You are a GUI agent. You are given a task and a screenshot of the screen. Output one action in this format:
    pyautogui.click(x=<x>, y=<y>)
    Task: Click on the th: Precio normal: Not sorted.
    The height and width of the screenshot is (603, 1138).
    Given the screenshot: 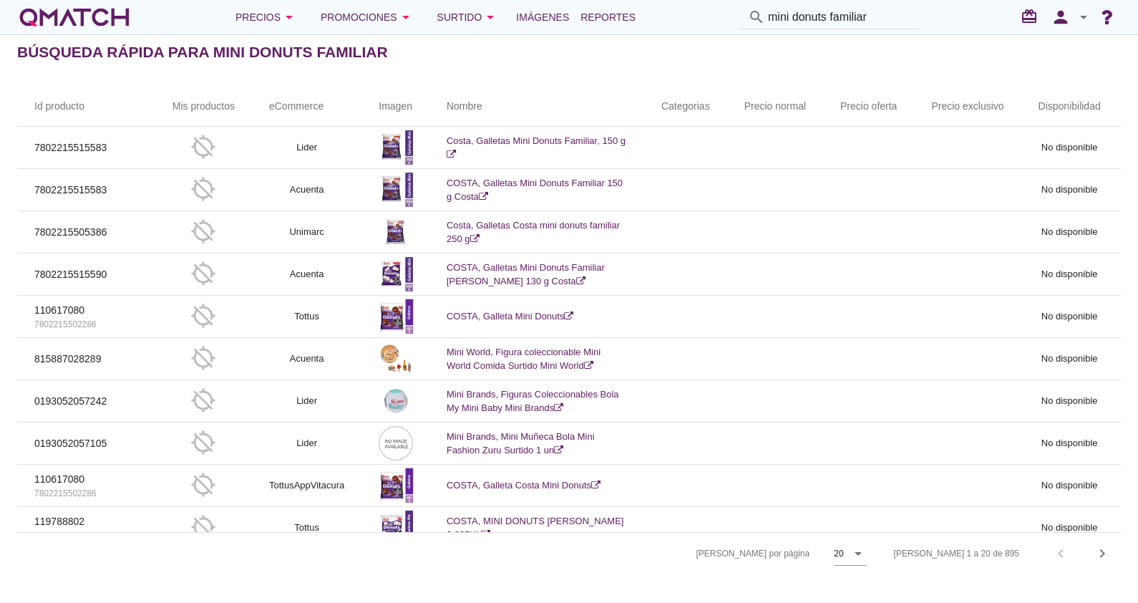 What is the action you would take?
    pyautogui.click(x=775, y=107)
    